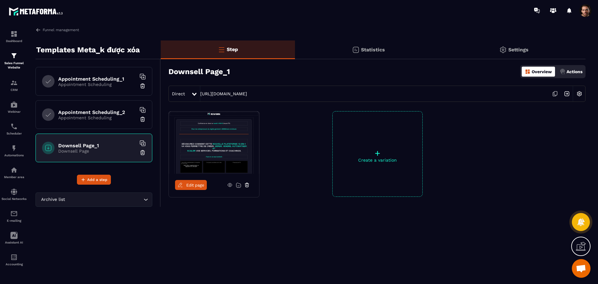 Image resolution: width=598 pixels, height=284 pixels. Describe the element at coordinates (97, 79) in the screenshot. I see `h6: Appointment Scheduling_1` at that location.